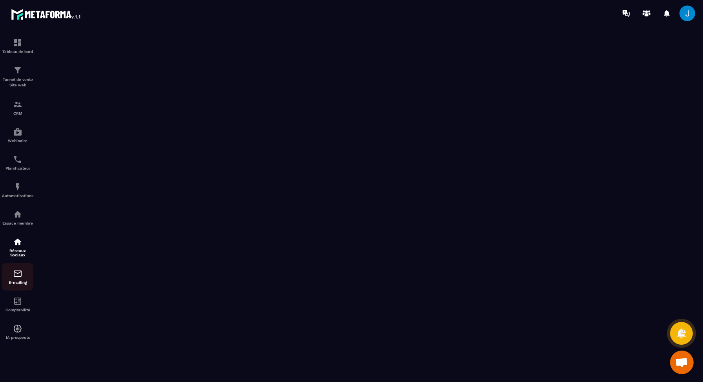 This screenshot has width=703, height=382. Describe the element at coordinates (18, 273) in the screenshot. I see `img: email` at that location.